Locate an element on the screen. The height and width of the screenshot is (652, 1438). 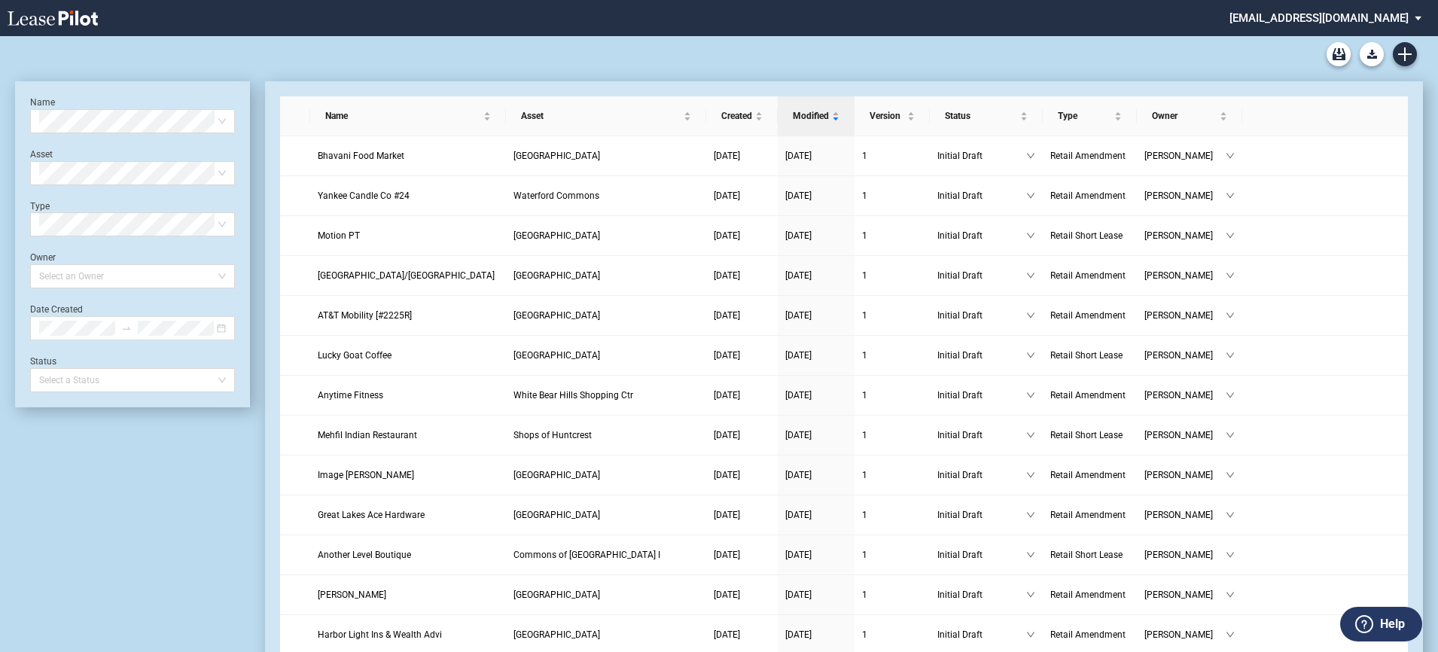
a: Lucky Goat Coffee is located at coordinates (408, 355).